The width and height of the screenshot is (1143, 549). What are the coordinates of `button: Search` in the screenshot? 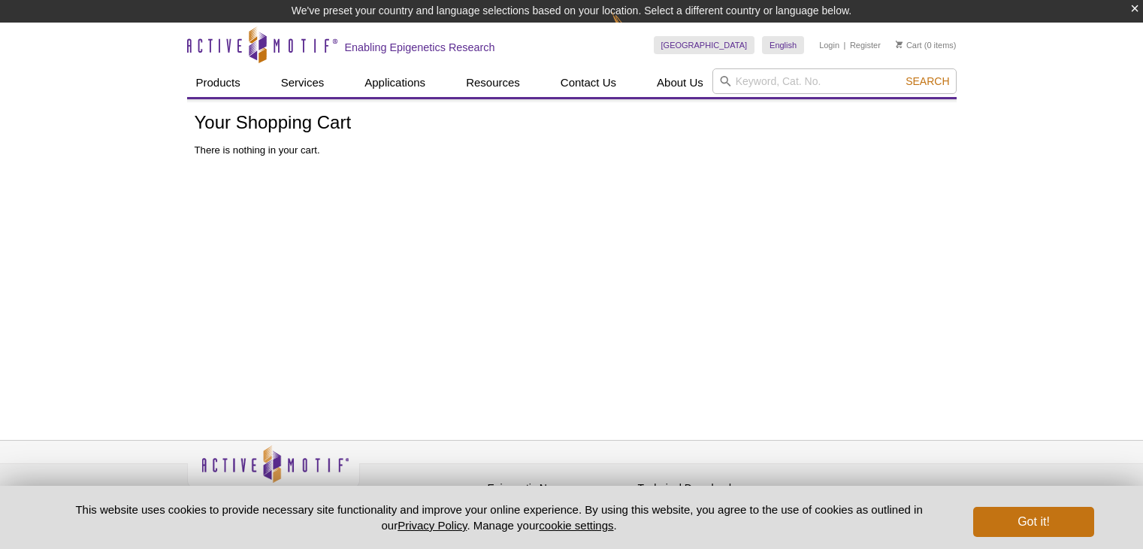 It's located at (928, 81).